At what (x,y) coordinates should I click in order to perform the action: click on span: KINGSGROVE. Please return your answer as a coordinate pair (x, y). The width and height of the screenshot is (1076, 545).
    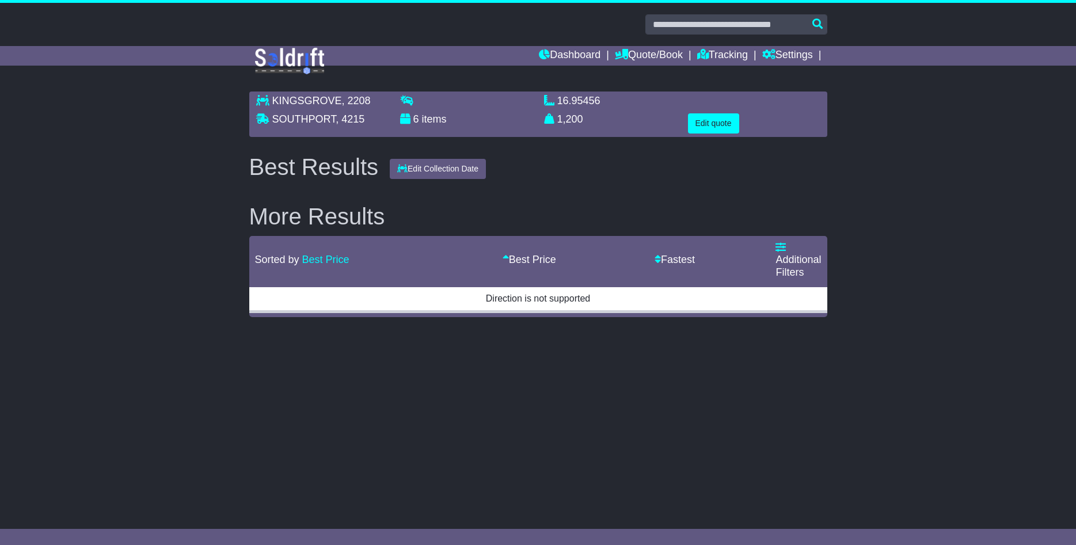
    Looking at the image, I should click on (307, 101).